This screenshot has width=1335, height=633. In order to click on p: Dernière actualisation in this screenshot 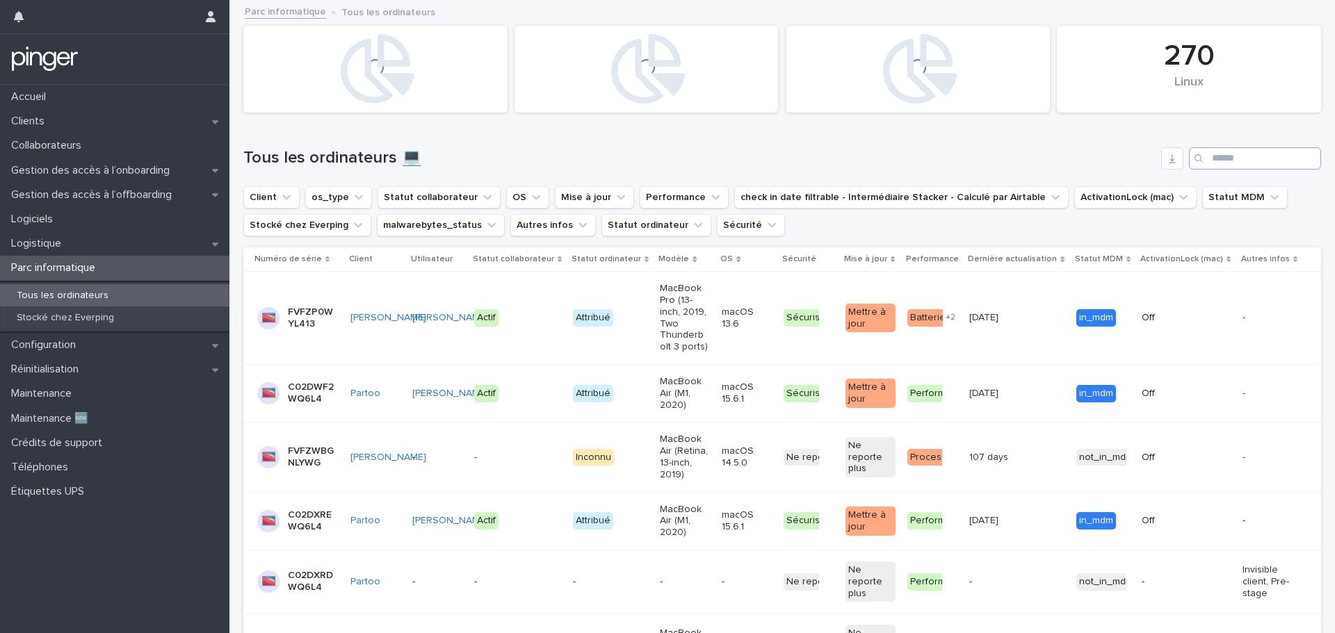, I will do `click(1012, 259)`.